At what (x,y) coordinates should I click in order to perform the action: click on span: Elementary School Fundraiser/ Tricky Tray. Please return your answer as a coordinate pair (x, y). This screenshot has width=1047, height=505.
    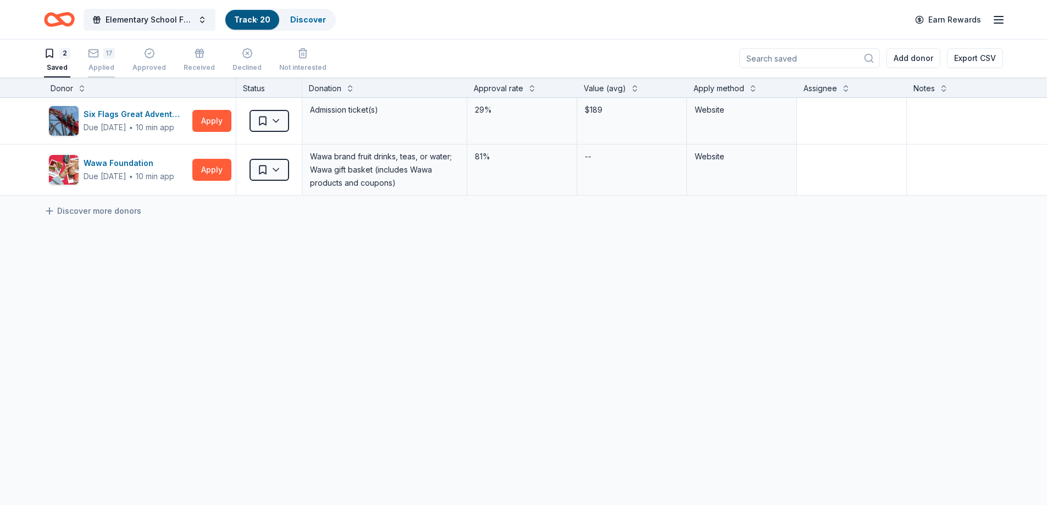
    Looking at the image, I should click on (149, 20).